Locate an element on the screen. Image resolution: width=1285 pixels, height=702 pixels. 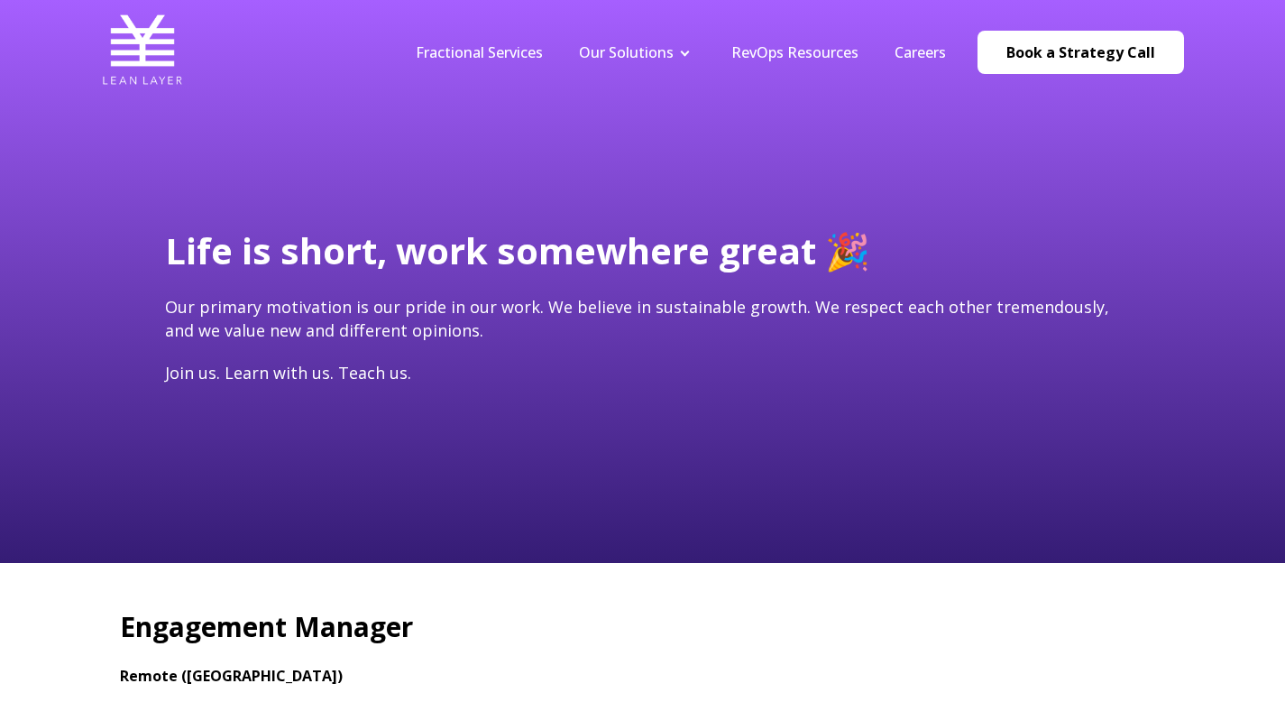
div: Navigation Menu is located at coordinates (681, 52).